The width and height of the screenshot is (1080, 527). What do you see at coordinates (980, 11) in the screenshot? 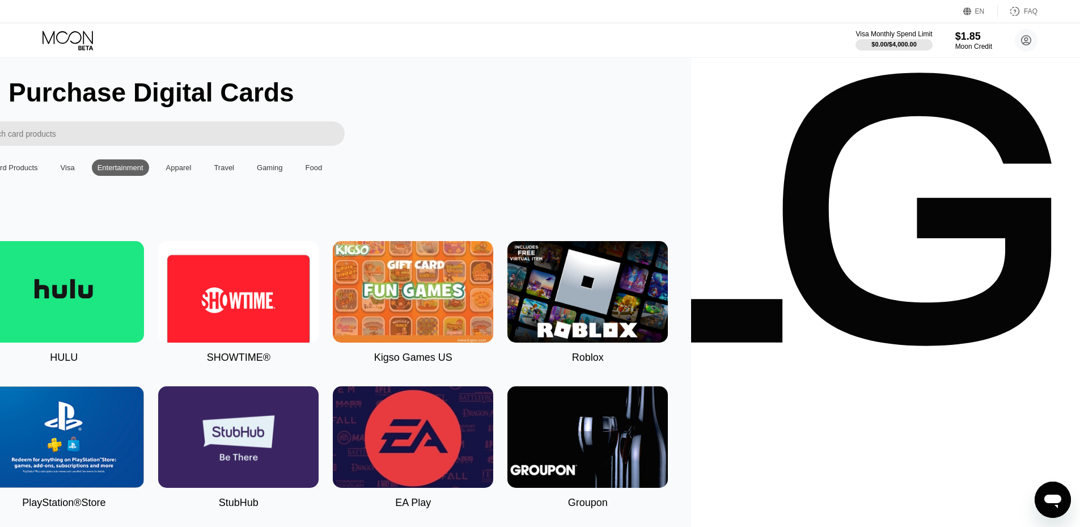
I see `div: EN` at bounding box center [980, 11].